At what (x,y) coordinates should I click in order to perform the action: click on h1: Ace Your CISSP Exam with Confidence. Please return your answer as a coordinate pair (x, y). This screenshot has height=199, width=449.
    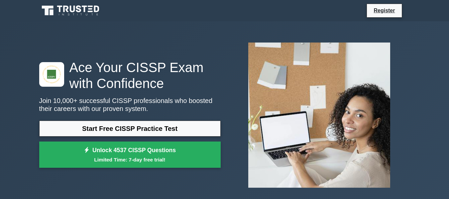
    Looking at the image, I should click on (130, 75).